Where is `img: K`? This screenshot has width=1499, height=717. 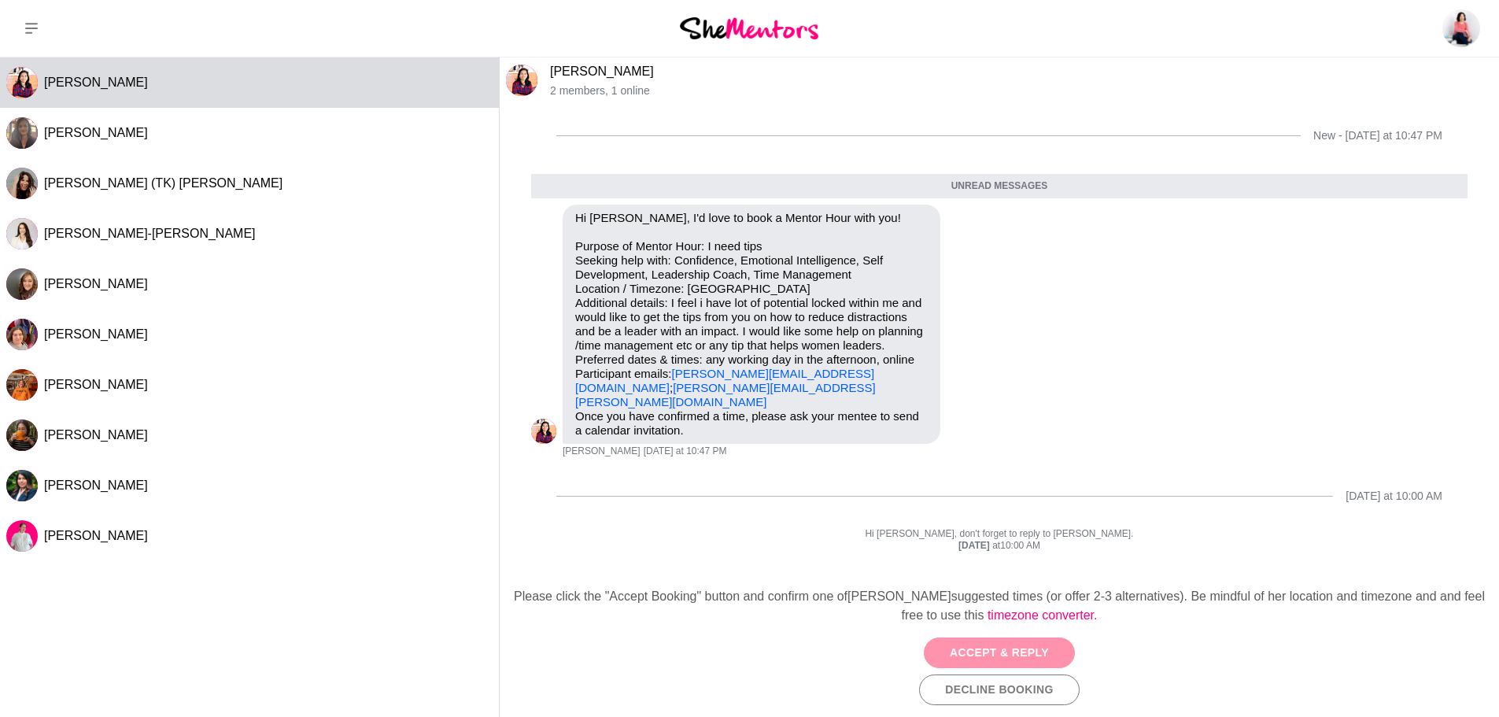 img: K is located at coordinates (22, 385).